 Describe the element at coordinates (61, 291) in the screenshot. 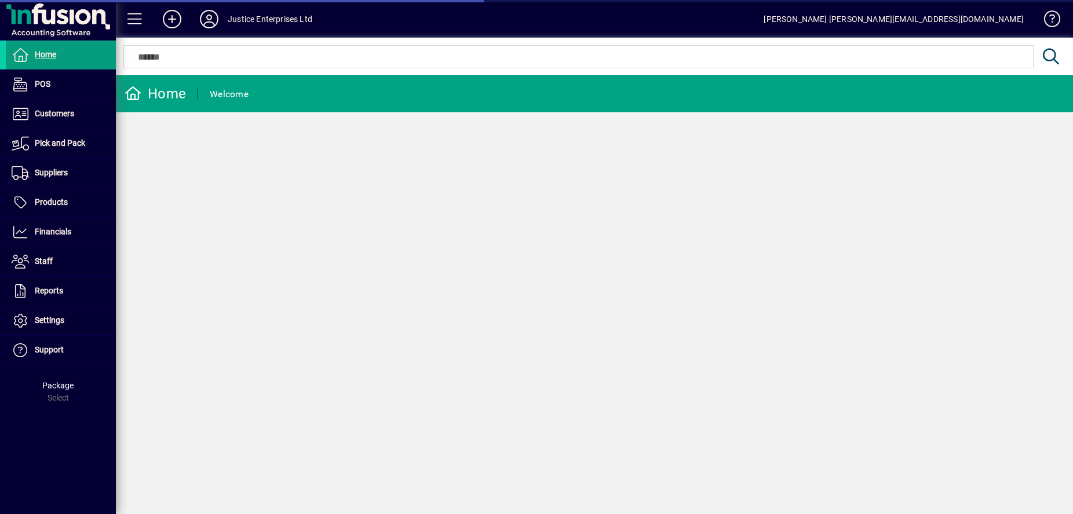

I see `a: Reports` at that location.